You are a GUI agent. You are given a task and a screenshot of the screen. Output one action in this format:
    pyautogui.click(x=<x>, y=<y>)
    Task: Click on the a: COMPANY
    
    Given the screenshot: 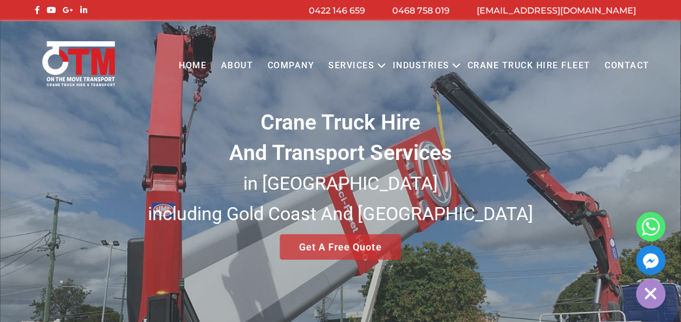 What is the action you would take?
    pyautogui.click(x=290, y=66)
    